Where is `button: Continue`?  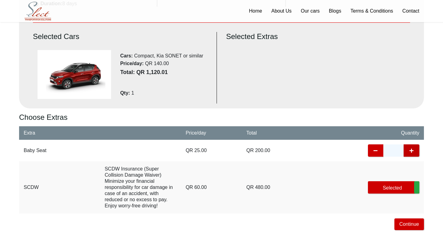 button: Continue is located at coordinates (409, 224).